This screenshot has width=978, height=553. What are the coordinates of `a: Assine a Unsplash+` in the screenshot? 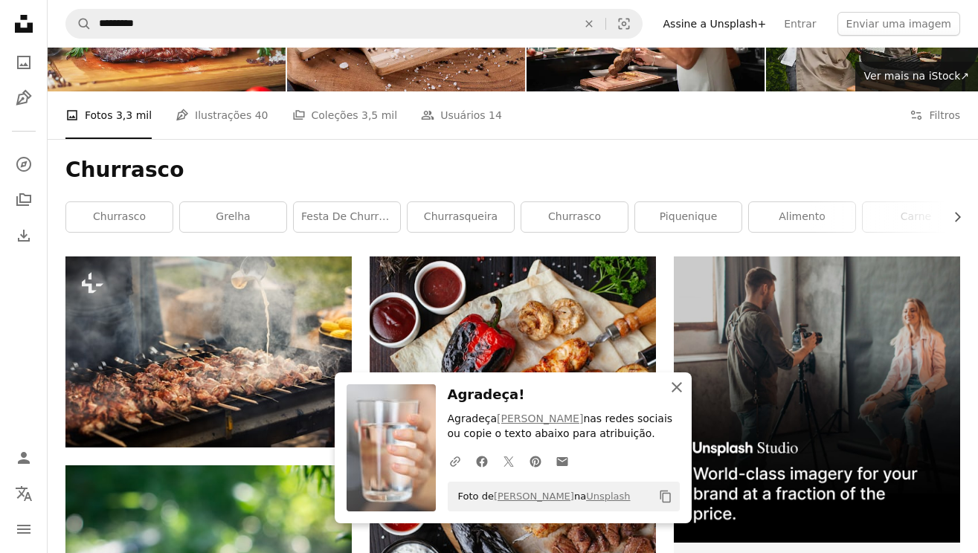 It's located at (715, 24).